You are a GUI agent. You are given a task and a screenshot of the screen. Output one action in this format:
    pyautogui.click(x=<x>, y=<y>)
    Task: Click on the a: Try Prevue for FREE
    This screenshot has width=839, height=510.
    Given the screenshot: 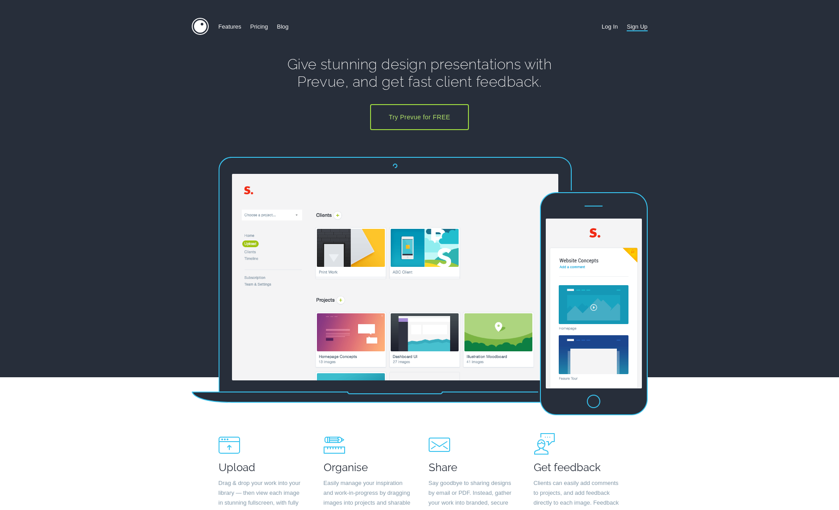 What is the action you would take?
    pyautogui.click(x=419, y=117)
    